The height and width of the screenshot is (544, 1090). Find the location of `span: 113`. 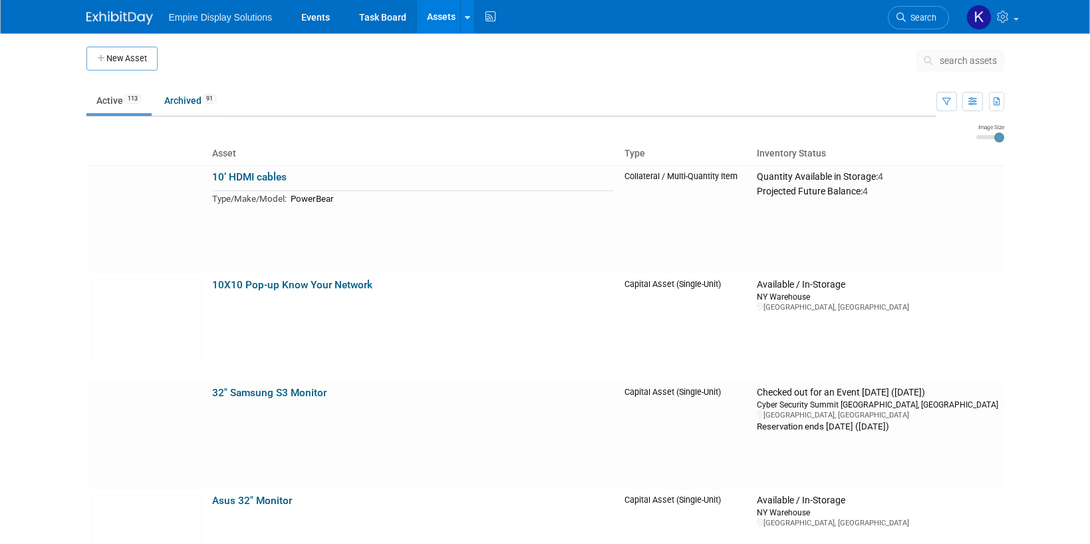

span: 113 is located at coordinates (132, 98).